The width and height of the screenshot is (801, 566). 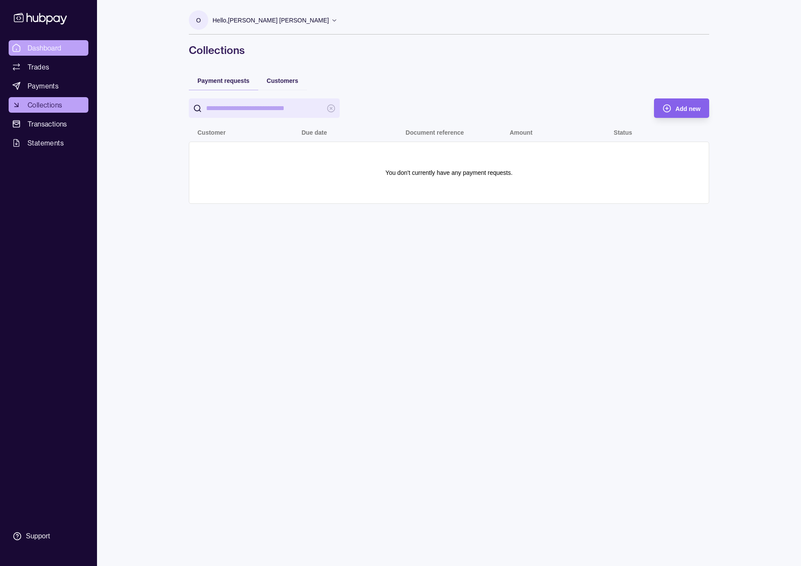 I want to click on span: Collections, so click(x=45, y=105).